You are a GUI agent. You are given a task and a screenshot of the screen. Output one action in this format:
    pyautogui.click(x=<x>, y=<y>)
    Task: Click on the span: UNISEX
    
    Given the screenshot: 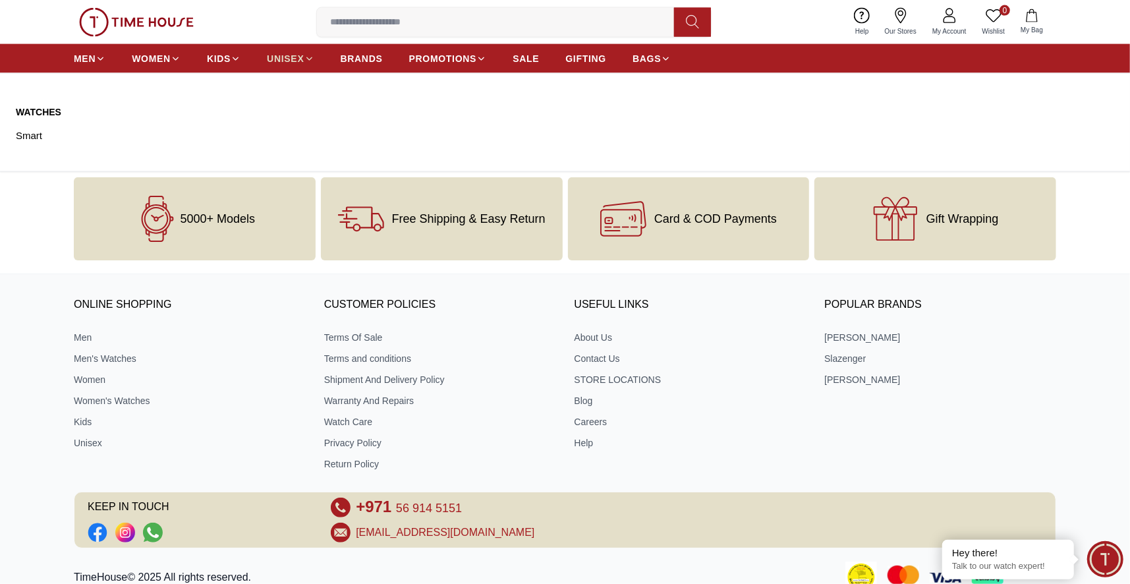 What is the action you would take?
    pyautogui.click(x=285, y=59)
    